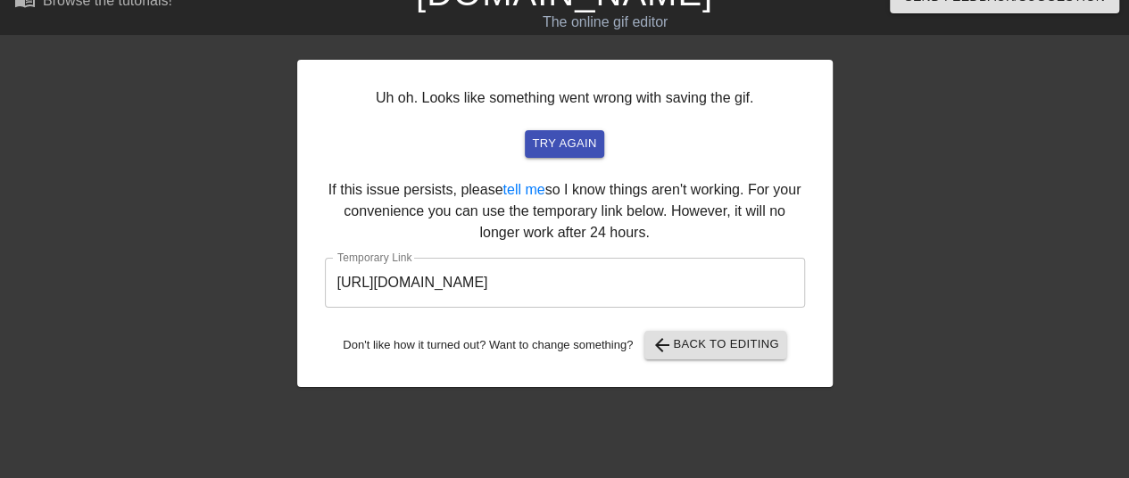 The width and height of the screenshot is (1129, 478). I want to click on span: try again, so click(564, 144).